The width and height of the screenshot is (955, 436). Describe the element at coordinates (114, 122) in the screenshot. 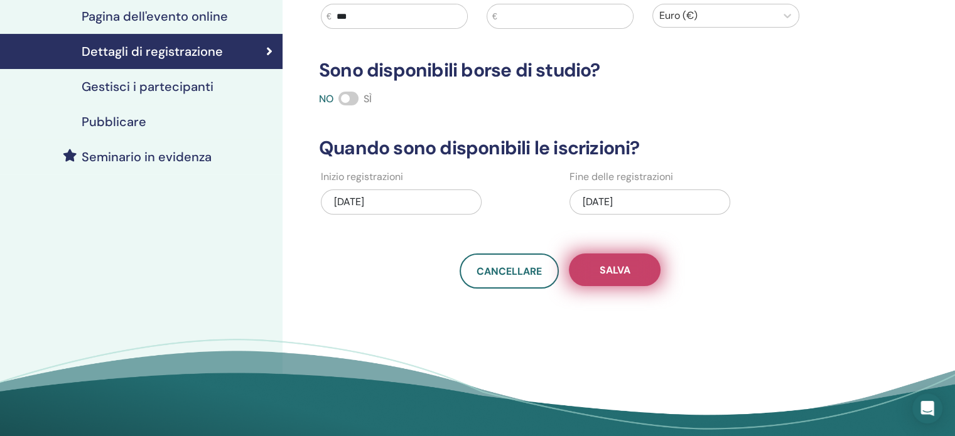

I see `font: Pubblicare` at that location.